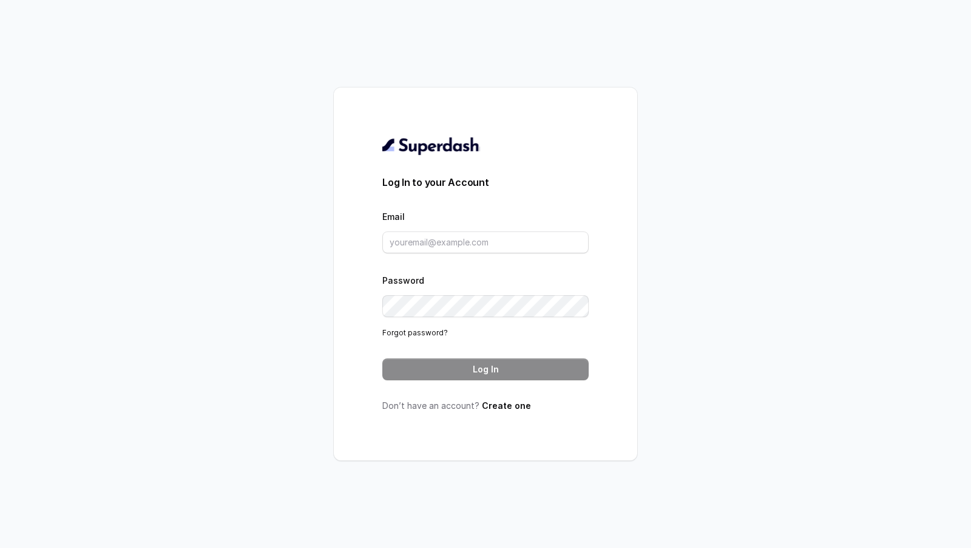 The height and width of the screenshot is (548, 971). What do you see at coordinates (393, 216) in the screenshot?
I see `label: Email` at bounding box center [393, 216].